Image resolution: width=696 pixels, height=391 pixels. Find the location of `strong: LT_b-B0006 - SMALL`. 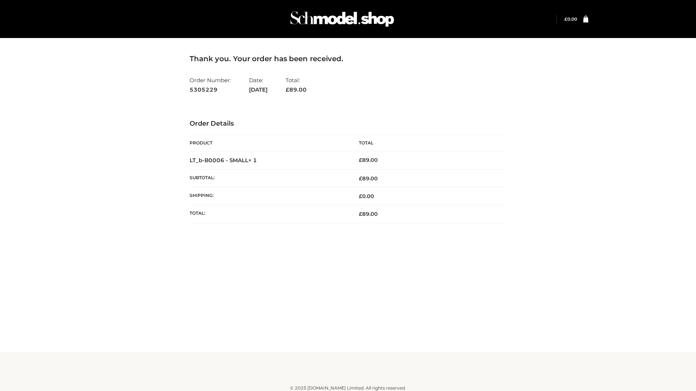

strong: LT_b-B0006 - SMALL is located at coordinates (223, 160).